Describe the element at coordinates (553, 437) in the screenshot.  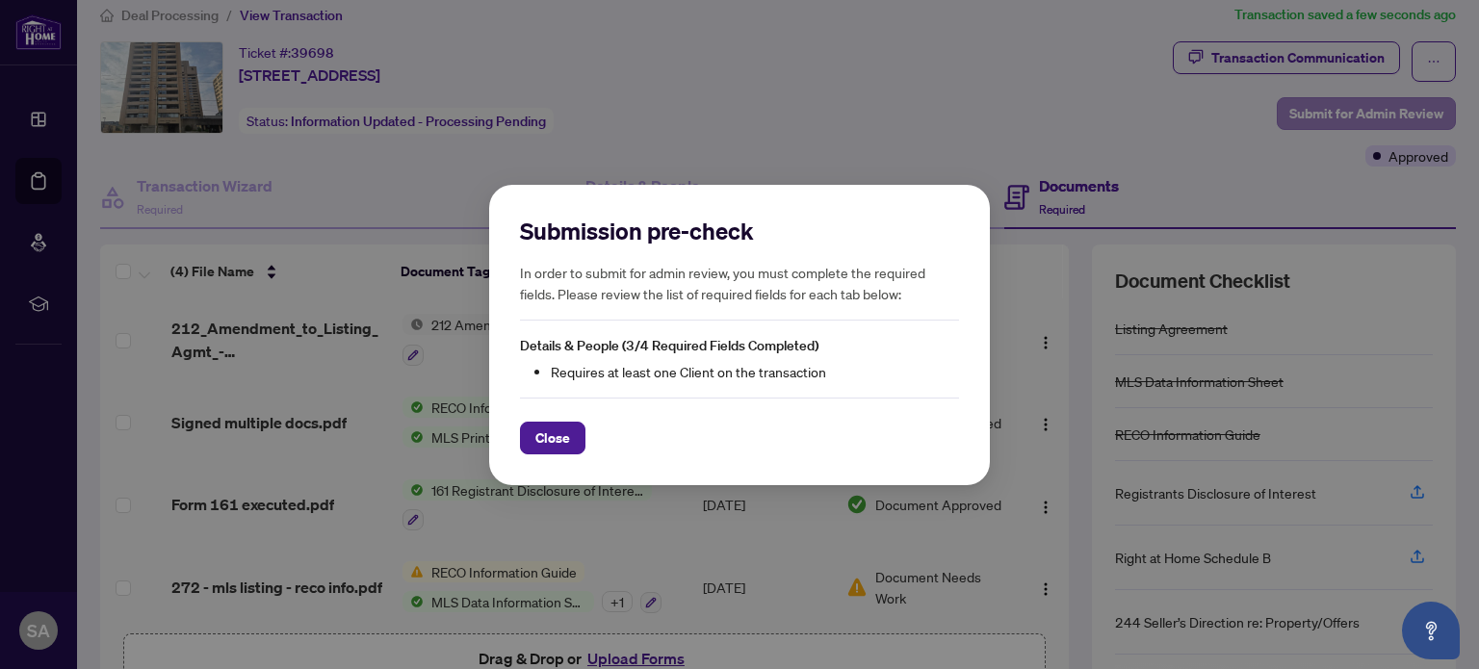
I see `span: Close` at that location.